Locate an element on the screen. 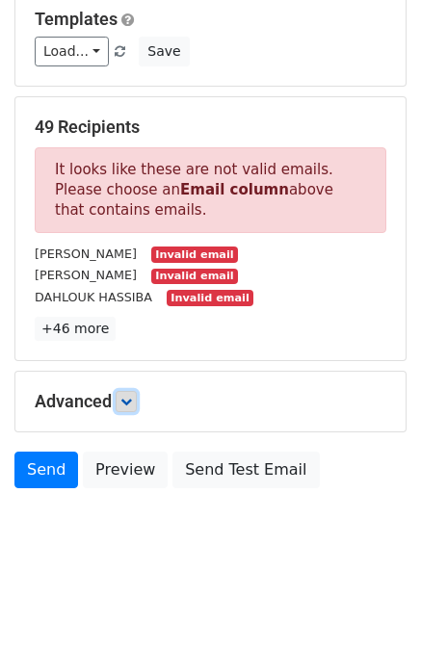 The width and height of the screenshot is (421, 649). div: Widget de chat is located at coordinates (373, 603).